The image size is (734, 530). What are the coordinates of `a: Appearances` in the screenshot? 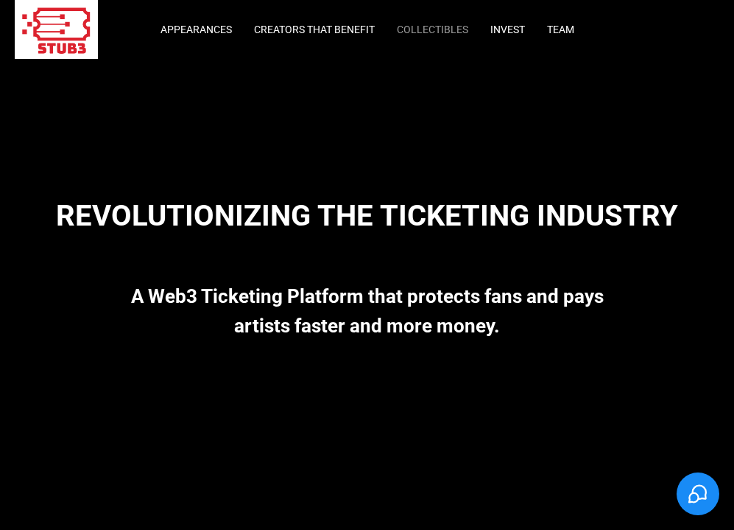 It's located at (196, 29).